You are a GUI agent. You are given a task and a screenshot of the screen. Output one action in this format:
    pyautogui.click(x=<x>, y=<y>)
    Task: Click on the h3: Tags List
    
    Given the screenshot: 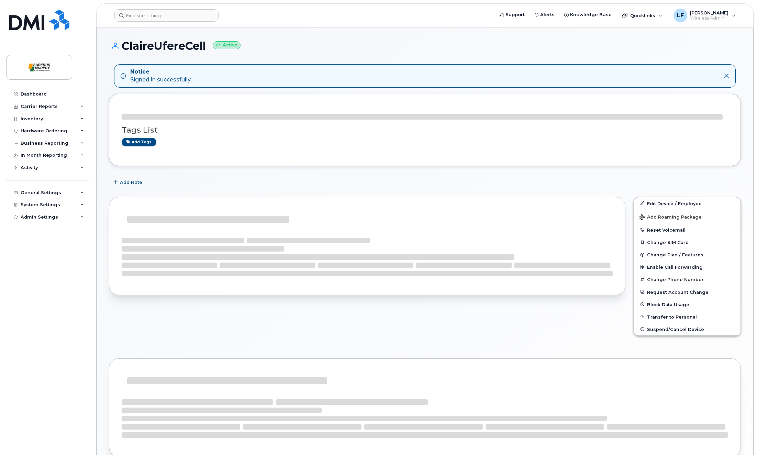 What is the action you would take?
    pyautogui.click(x=425, y=130)
    